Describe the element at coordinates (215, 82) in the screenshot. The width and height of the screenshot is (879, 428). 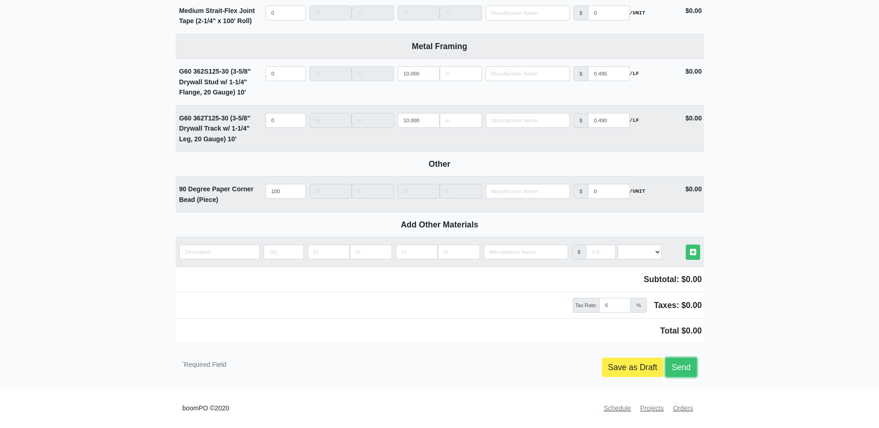
I see `strong: G60 362S125-30 (3-5/8" Drywall Stud w/ 1-1/4" Flange, 20 Gauge)` at that location.